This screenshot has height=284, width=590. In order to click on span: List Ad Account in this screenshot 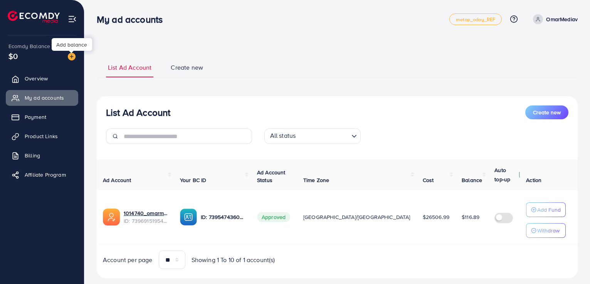, I will do `click(130, 67)`.